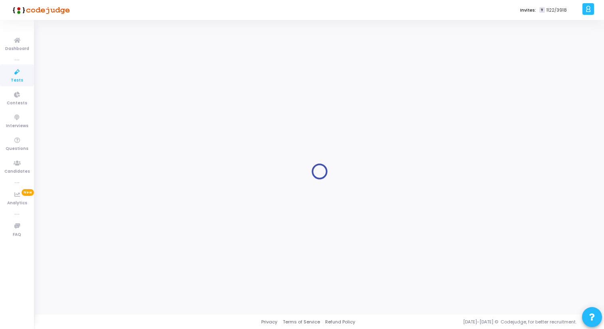 Image resolution: width=604 pixels, height=329 pixels. I want to click on label: Invites:, so click(528, 10).